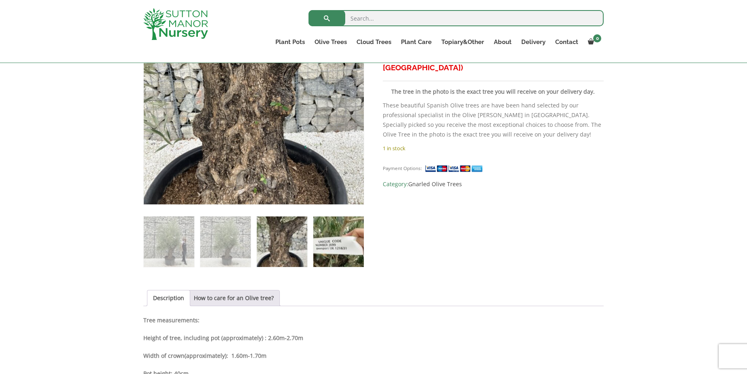 This screenshot has width=747, height=374. What do you see at coordinates (223, 338) in the screenshot?
I see `b: Height of tree, including pot (approximately) : 2.60m-2.70m` at bounding box center [223, 338].